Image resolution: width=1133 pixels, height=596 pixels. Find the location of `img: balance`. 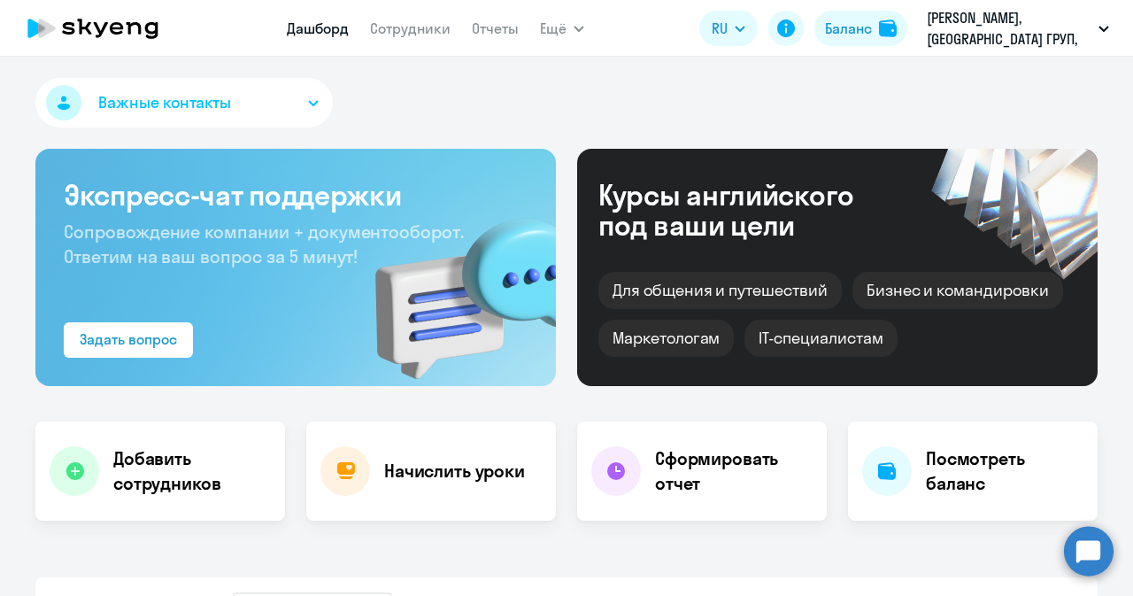

img: balance is located at coordinates (888, 28).